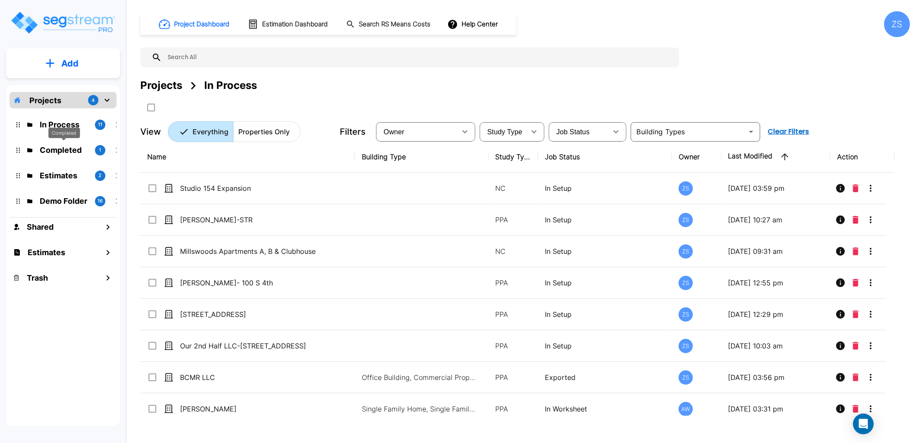  What do you see at coordinates (267, 132) in the screenshot?
I see `button: Properties Only` at bounding box center [267, 132].